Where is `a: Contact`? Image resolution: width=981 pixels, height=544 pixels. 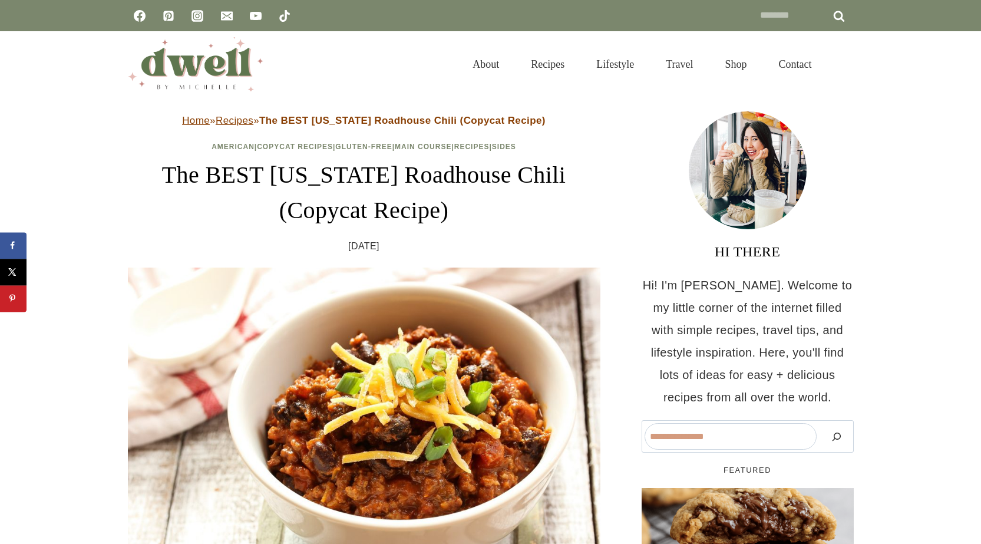 a: Contact is located at coordinates (795, 64).